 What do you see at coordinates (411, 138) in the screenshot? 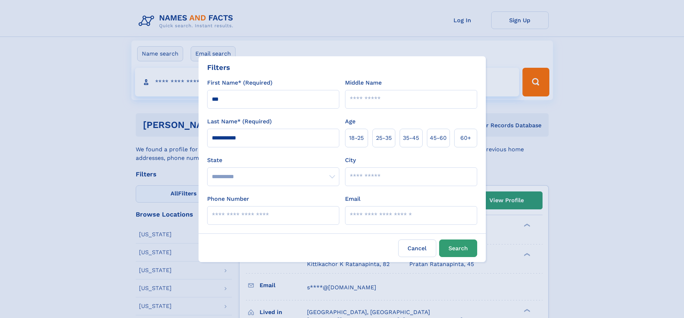
I see `span: 35‑45` at bounding box center [411, 138].